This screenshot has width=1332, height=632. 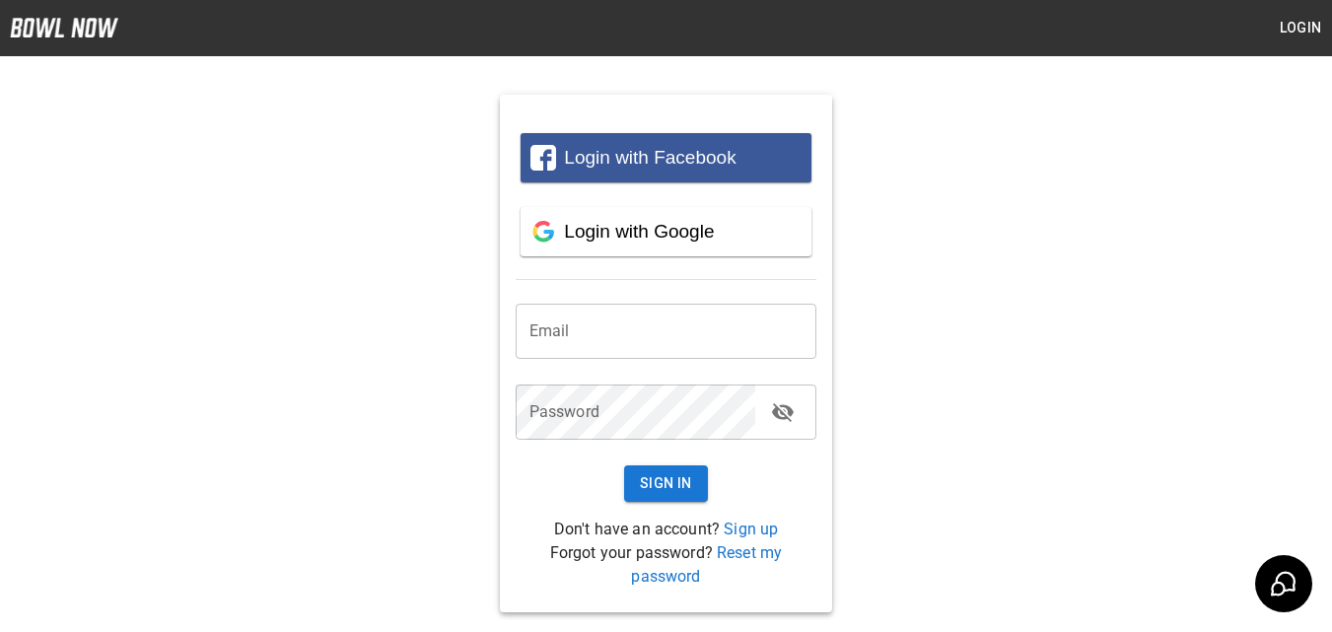 I want to click on button: toggle password visibility, so click(x=783, y=412).